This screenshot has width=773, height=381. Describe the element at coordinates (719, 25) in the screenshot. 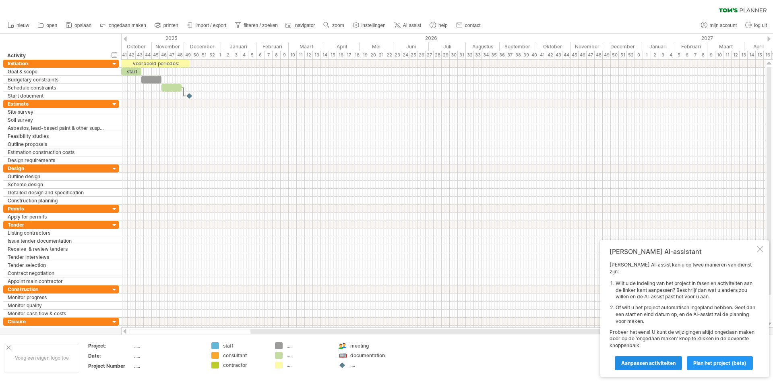

I see `a: mijn account` at that location.